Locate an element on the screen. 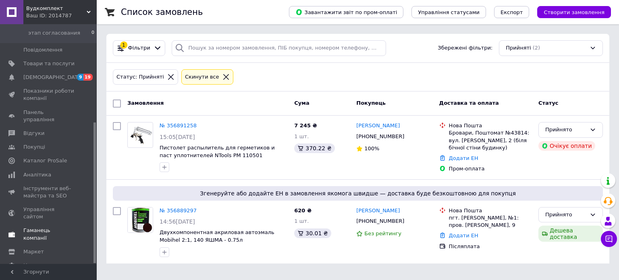 The image size is (619, 280). span: Показники роботи компанії is located at coordinates (49, 95).